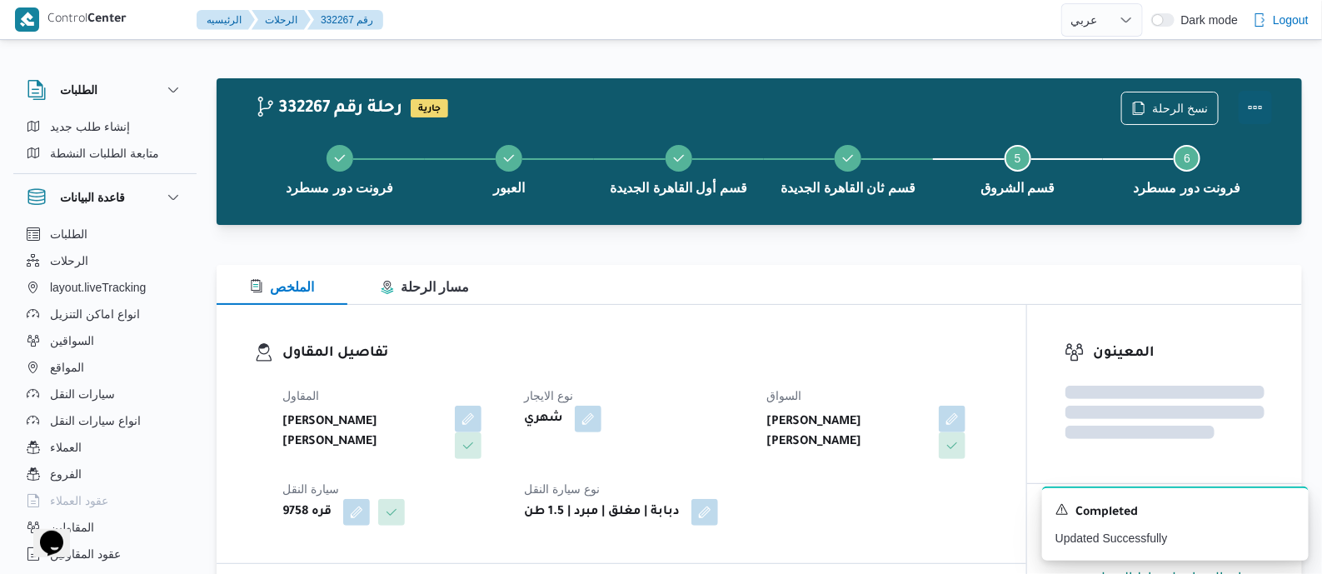 Image resolution: width=1322 pixels, height=574 pixels. Describe the element at coordinates (328, 110) in the screenshot. I see `h2: 332267 رحلة رقم` at that location.